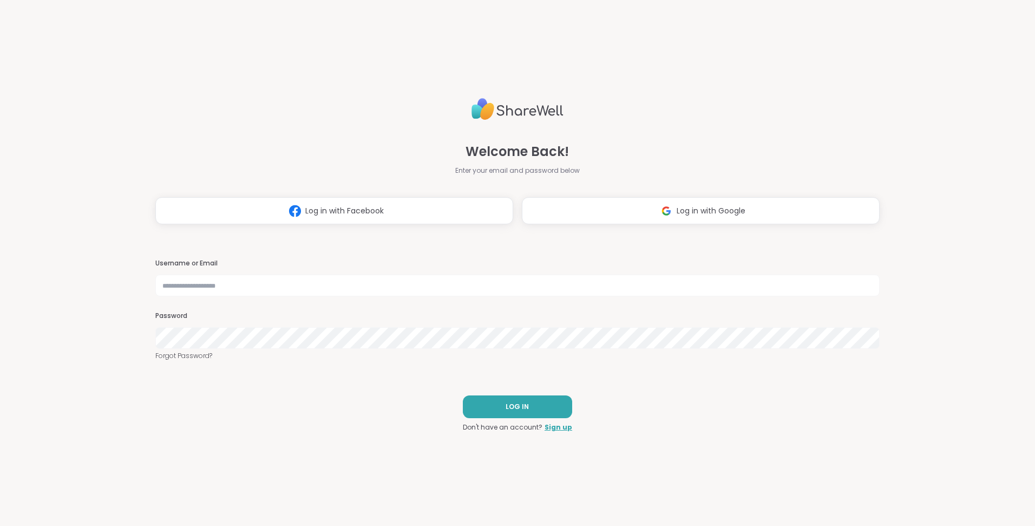  I want to click on a: Forgot Password?, so click(518, 356).